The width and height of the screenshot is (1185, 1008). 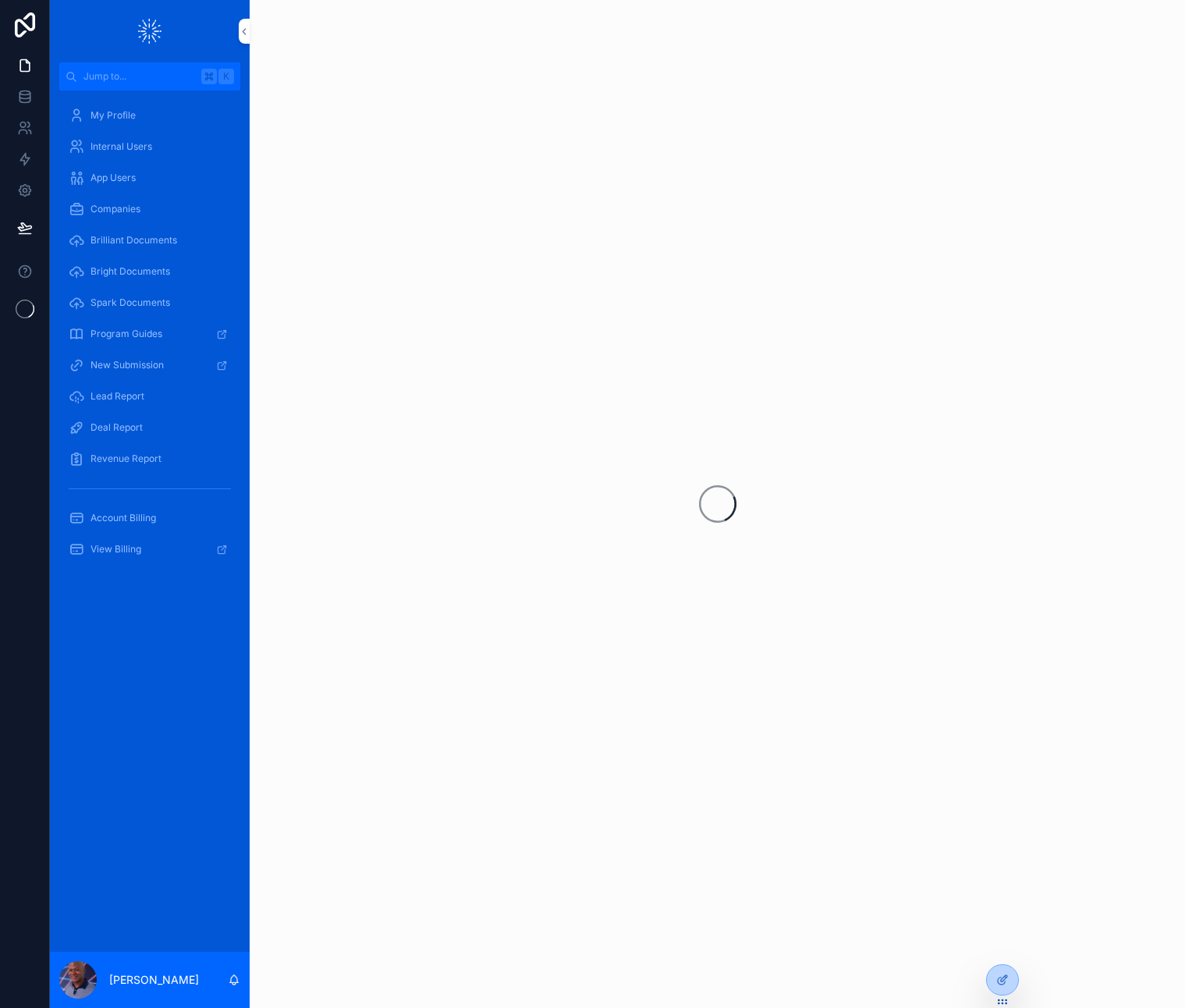 What do you see at coordinates (121, 147) in the screenshot?
I see `span: Internal Users` at bounding box center [121, 147].